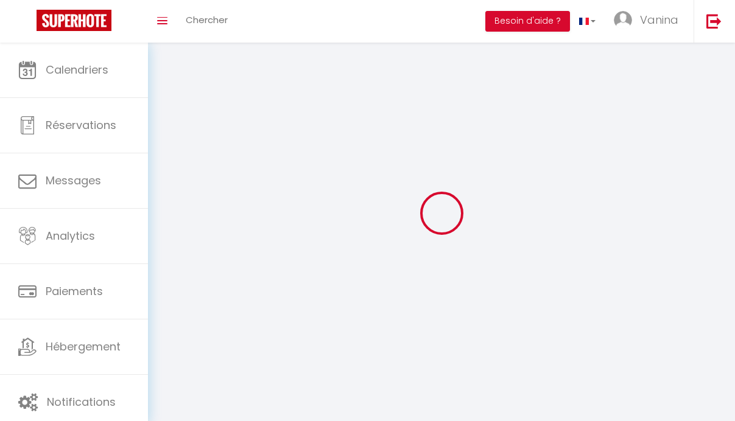  What do you see at coordinates (714, 21) in the screenshot?
I see `img: logout` at bounding box center [714, 21].